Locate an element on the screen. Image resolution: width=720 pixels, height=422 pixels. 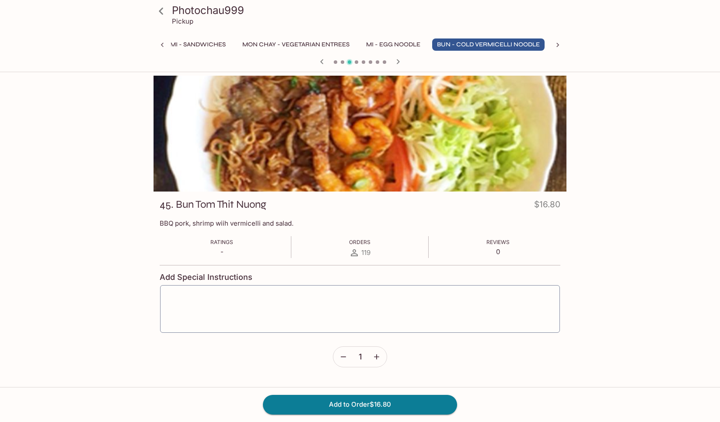
p: BBQ pork, shrimp wiih vermicelli and salad. is located at coordinates (360, 223).